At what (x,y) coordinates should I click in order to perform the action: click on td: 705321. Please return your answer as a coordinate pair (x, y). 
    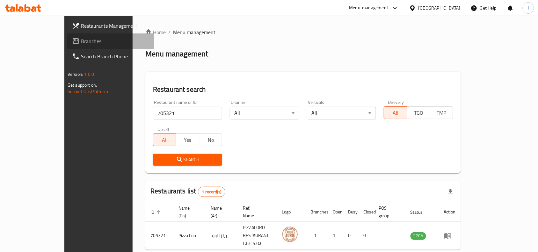
    Looking at the image, I should click on (159, 236).